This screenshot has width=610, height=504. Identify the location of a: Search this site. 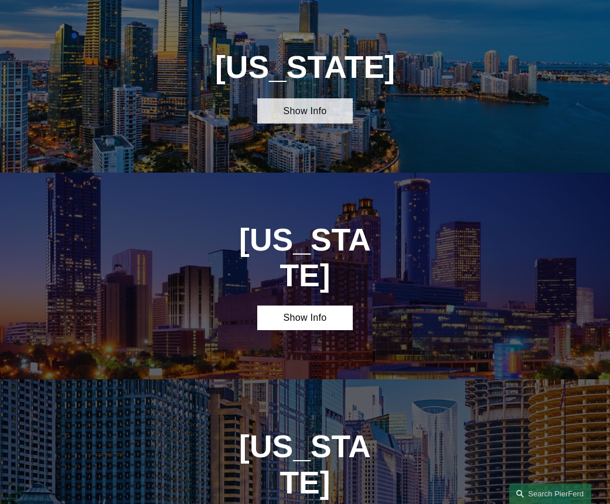
(550, 494).